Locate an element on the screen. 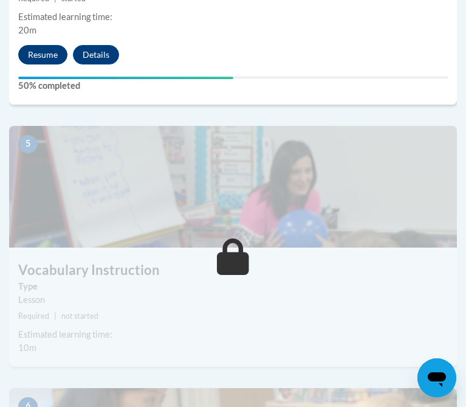 Image resolution: width=466 pixels, height=407 pixels. span: 5 is located at coordinates (28, 144).